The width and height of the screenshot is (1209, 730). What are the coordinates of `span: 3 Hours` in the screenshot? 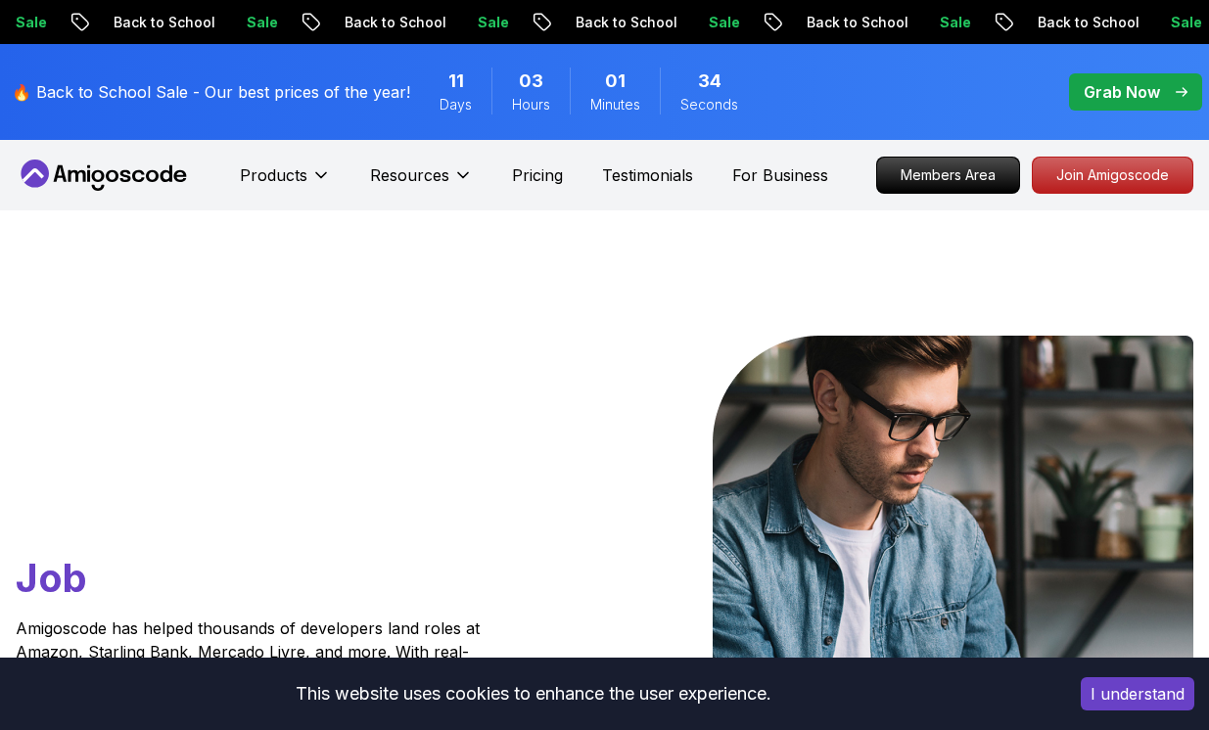 It's located at (531, 81).